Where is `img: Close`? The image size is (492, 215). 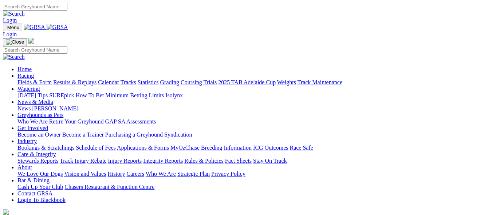
img: Close is located at coordinates (15, 42).